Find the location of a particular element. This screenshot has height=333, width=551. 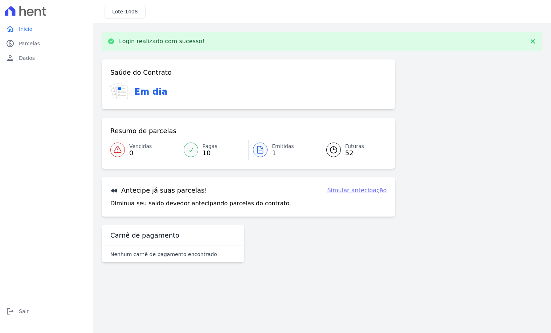

span: 10 is located at coordinates (210, 153).